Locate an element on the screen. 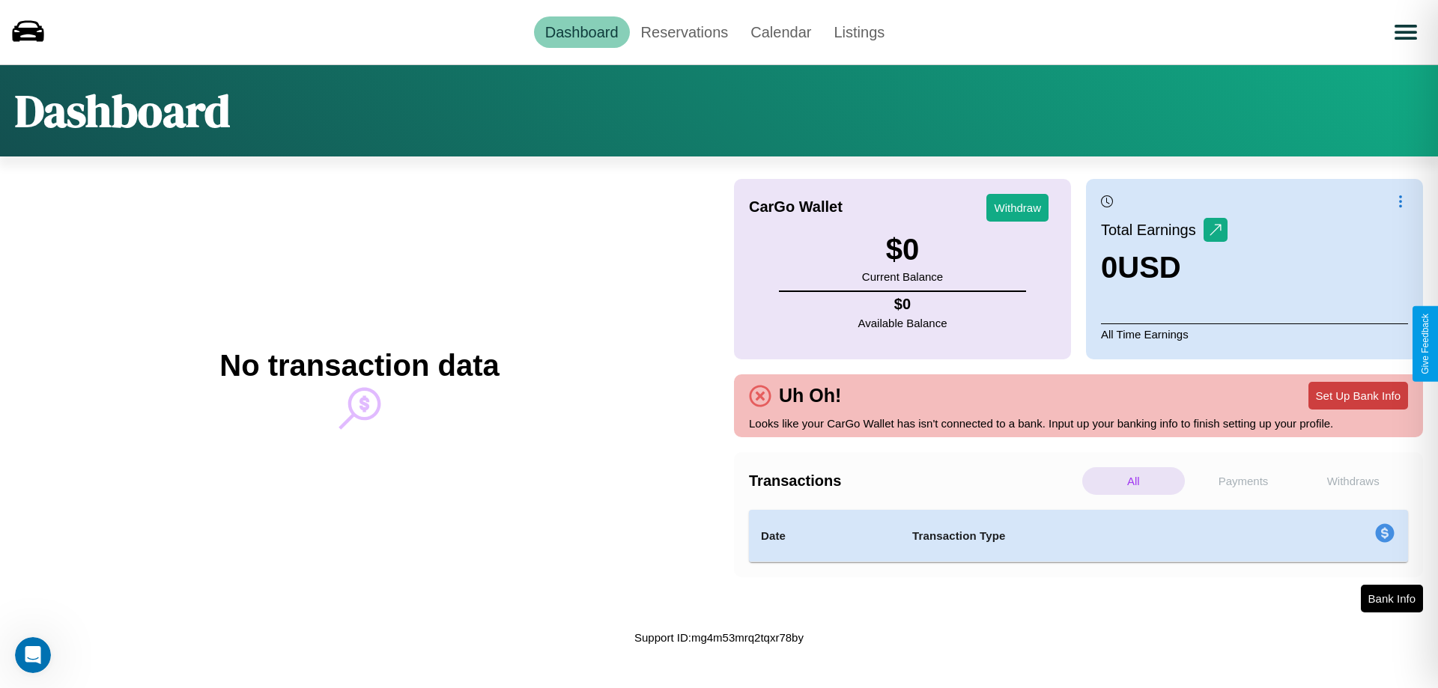  h4: Date is located at coordinates (825, 536).